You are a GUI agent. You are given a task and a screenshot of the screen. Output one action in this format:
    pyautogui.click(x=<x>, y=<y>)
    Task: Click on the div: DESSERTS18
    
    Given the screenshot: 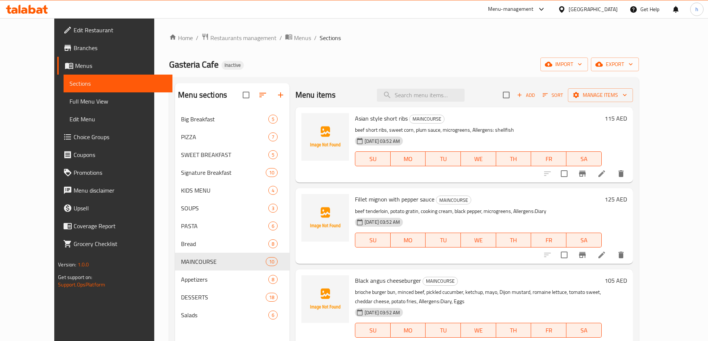 What is the action you would take?
    pyautogui.click(x=232, y=298)
    